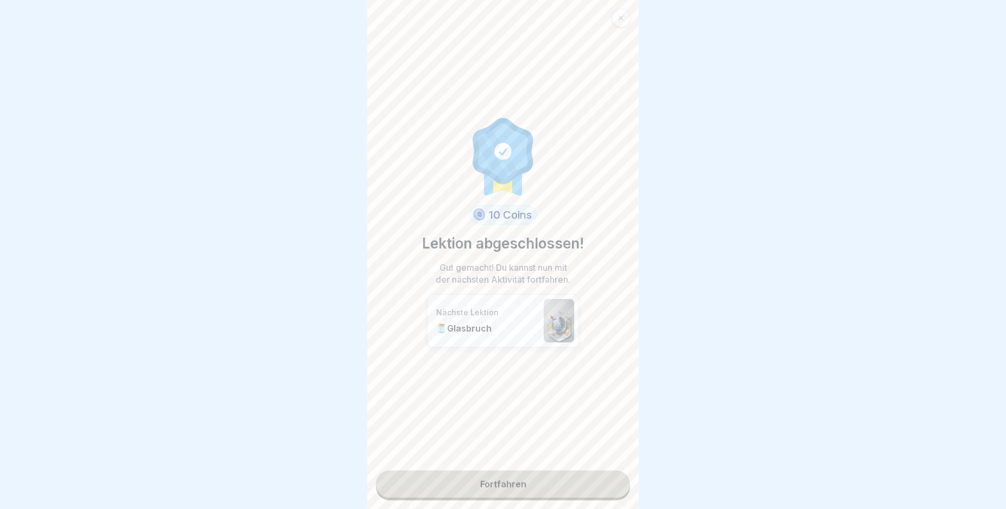 The width and height of the screenshot is (1006, 509). I want to click on img: coin.svg, so click(478, 215).